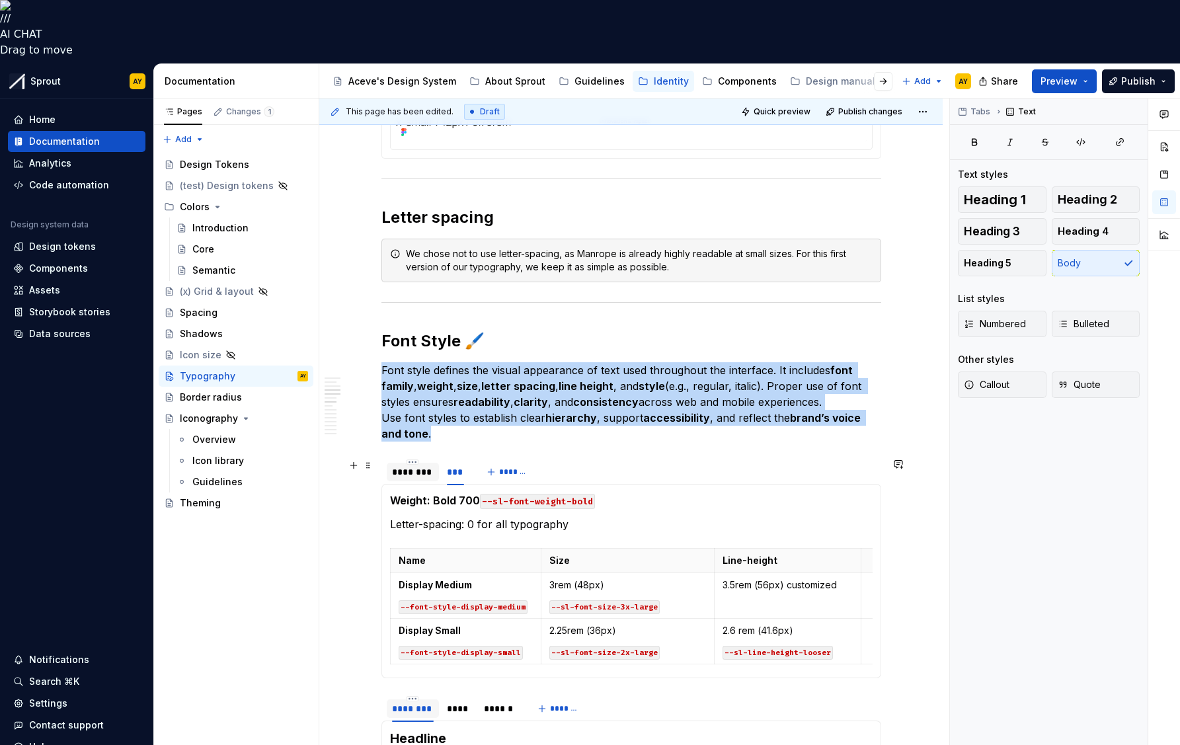 The height and width of the screenshot is (745, 1180). What do you see at coordinates (227, 186) in the screenshot?
I see `div: (test) Design tokens` at bounding box center [227, 186].